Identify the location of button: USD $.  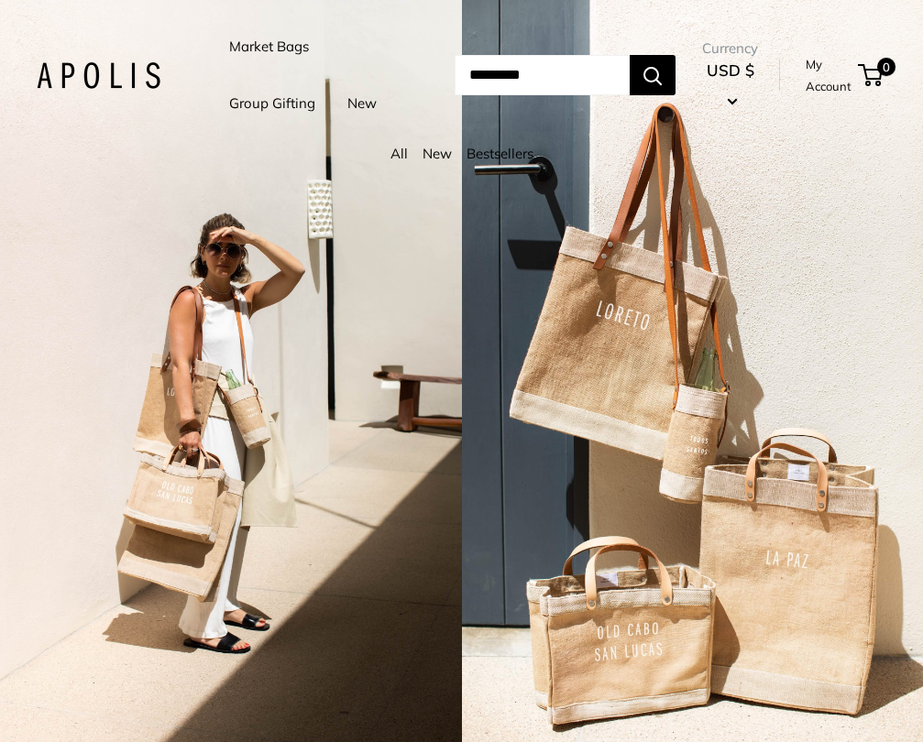
(729, 85).